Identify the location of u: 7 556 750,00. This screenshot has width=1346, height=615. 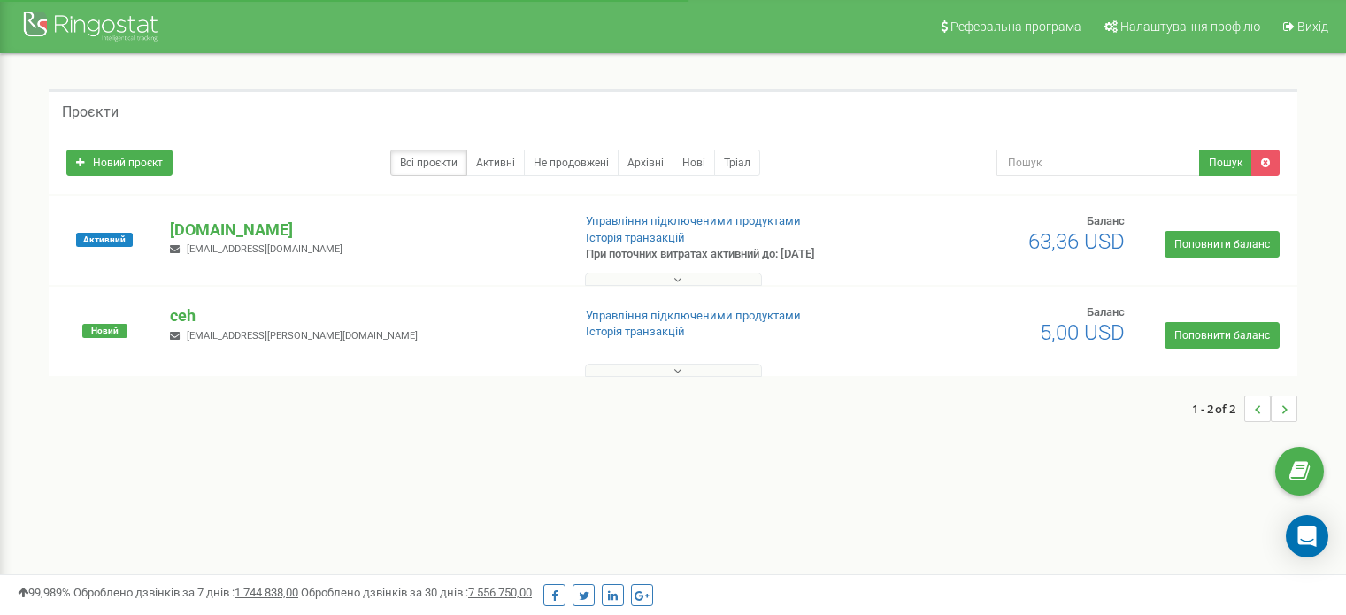
(500, 592).